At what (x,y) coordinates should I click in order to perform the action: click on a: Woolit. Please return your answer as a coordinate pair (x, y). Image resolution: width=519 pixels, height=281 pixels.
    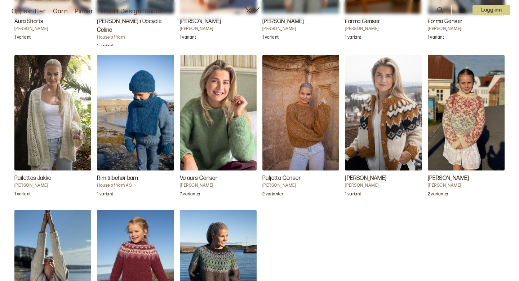
    Looking at the image, I should click on (252, 10).